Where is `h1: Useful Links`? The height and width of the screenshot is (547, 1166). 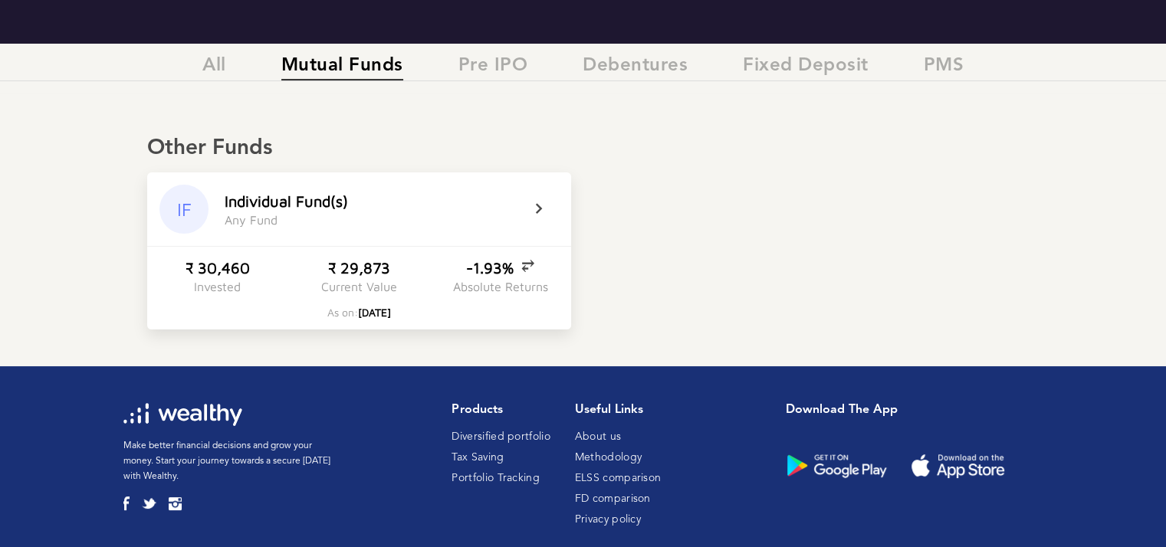
h1: Useful Links is located at coordinates (618, 410).